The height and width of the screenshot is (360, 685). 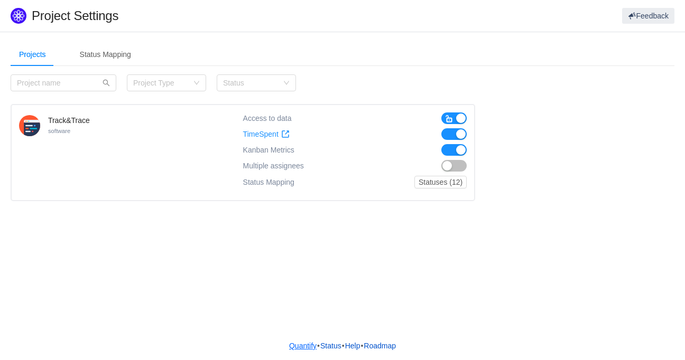 I want to click on input: Project name, so click(x=63, y=83).